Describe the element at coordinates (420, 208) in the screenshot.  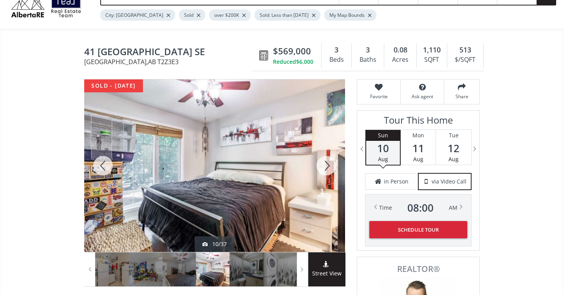
I see `span: 08 : 00` at that location.